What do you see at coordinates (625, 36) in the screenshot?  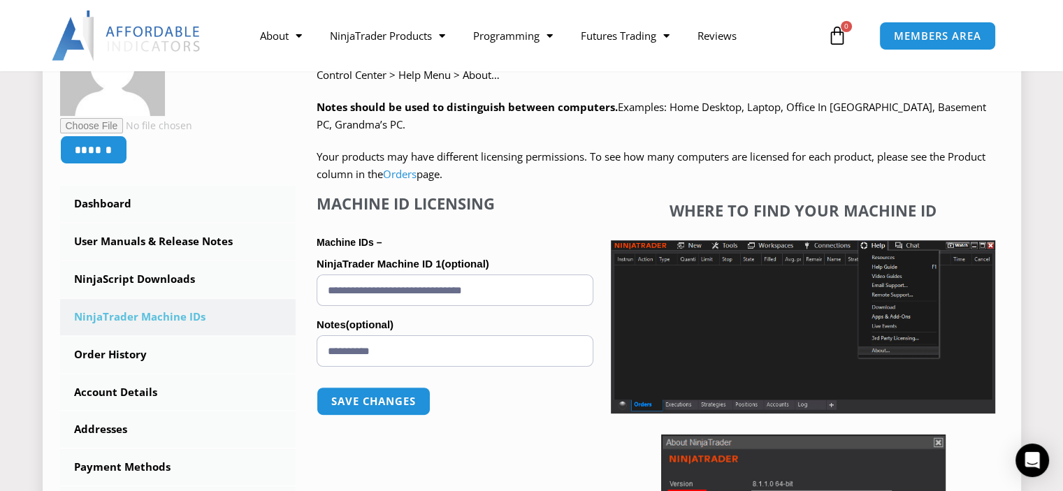 I see `a: Futures Trading` at bounding box center [625, 36].